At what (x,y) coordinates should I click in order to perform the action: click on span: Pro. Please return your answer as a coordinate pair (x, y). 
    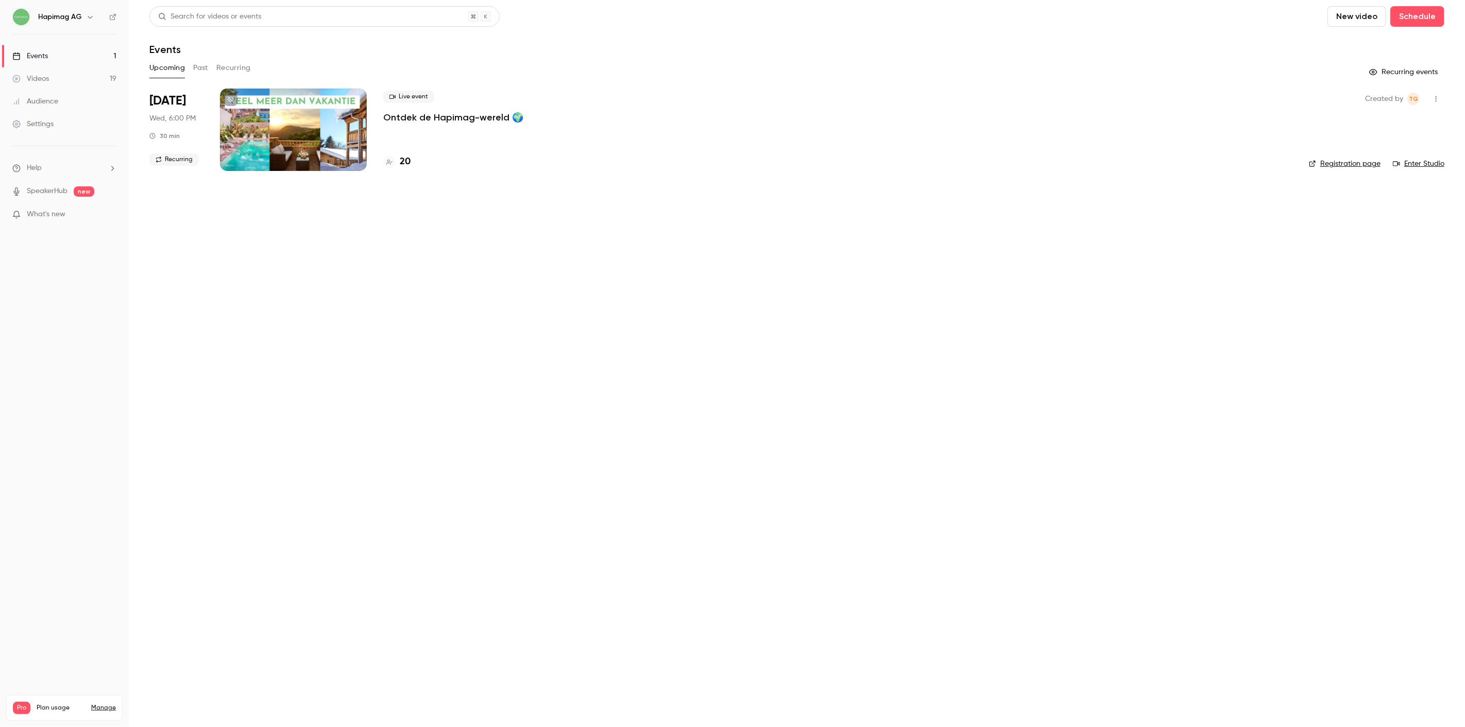
    Looking at the image, I should click on (22, 708).